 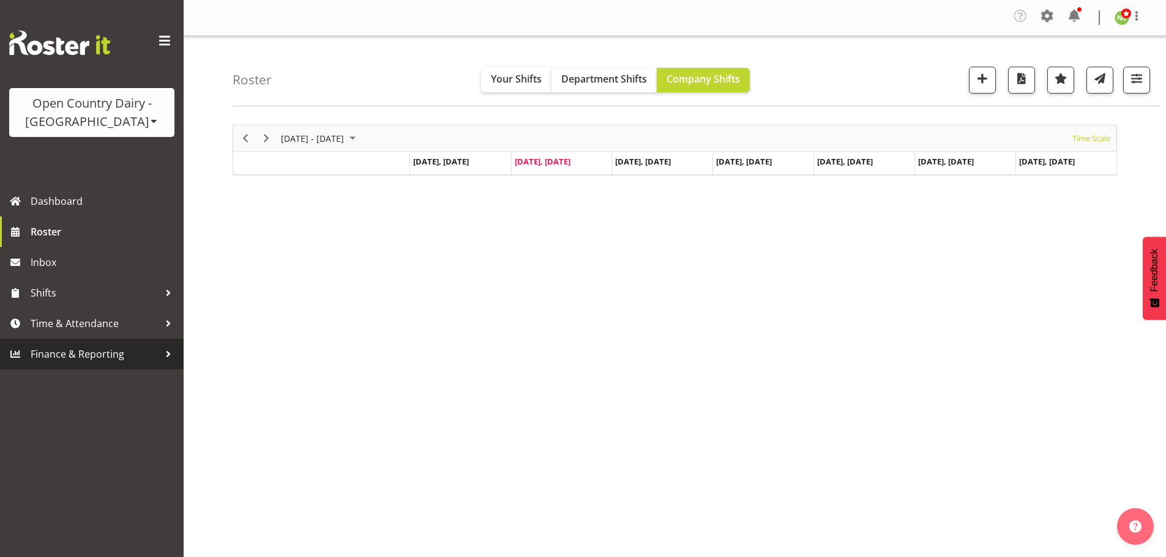 I want to click on button: Highlight an important date within the roster., so click(x=1060, y=80).